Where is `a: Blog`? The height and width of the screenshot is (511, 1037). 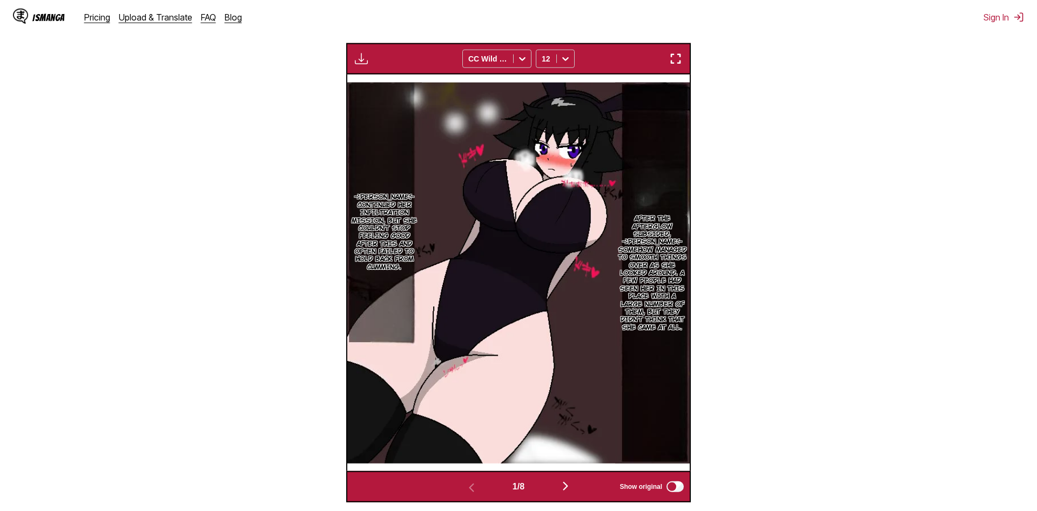 a: Blog is located at coordinates (233, 17).